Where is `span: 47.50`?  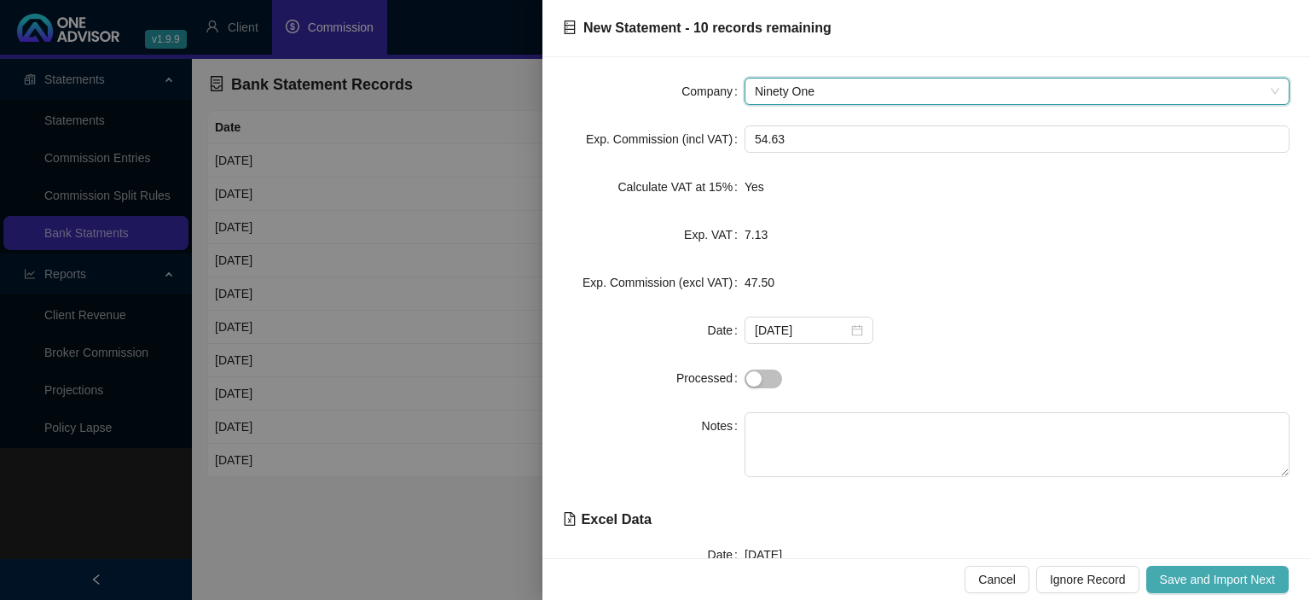
span: 47.50 is located at coordinates (759, 282).